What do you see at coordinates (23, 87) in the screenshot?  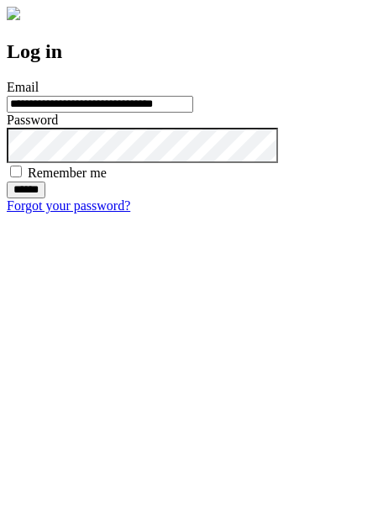 I see `label: Email` at bounding box center [23, 87].